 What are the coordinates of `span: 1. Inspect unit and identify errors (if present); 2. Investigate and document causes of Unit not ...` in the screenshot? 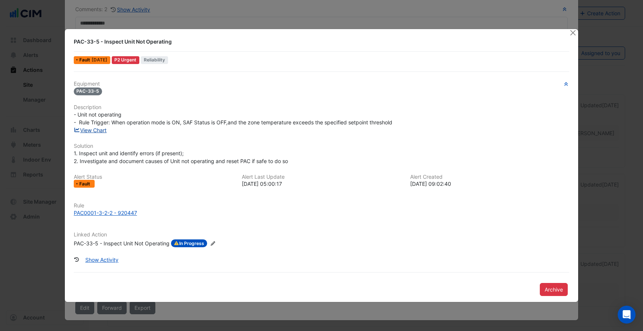 It's located at (181, 157).